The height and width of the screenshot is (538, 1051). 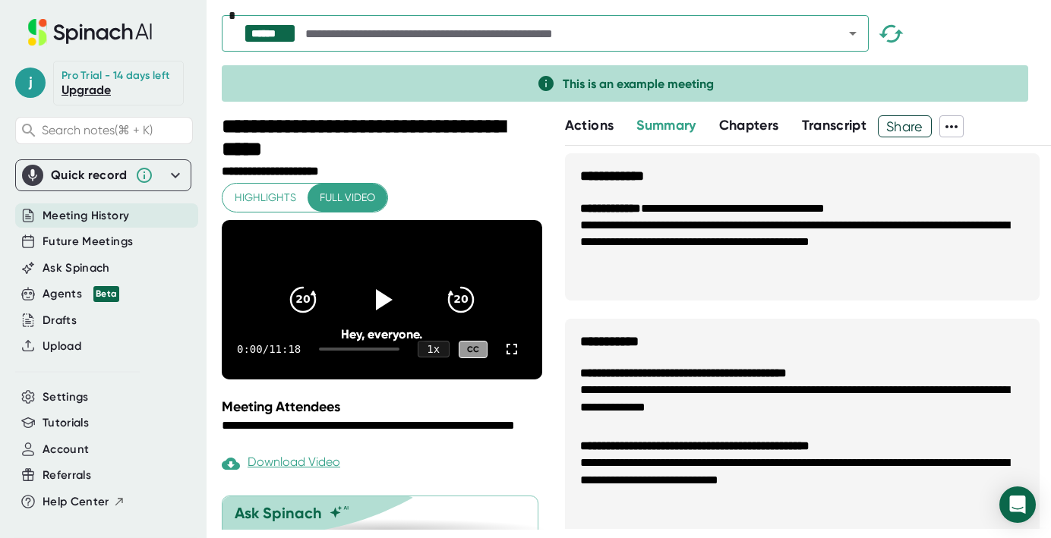 What do you see at coordinates (65, 397) in the screenshot?
I see `span: Settings` at bounding box center [65, 397].